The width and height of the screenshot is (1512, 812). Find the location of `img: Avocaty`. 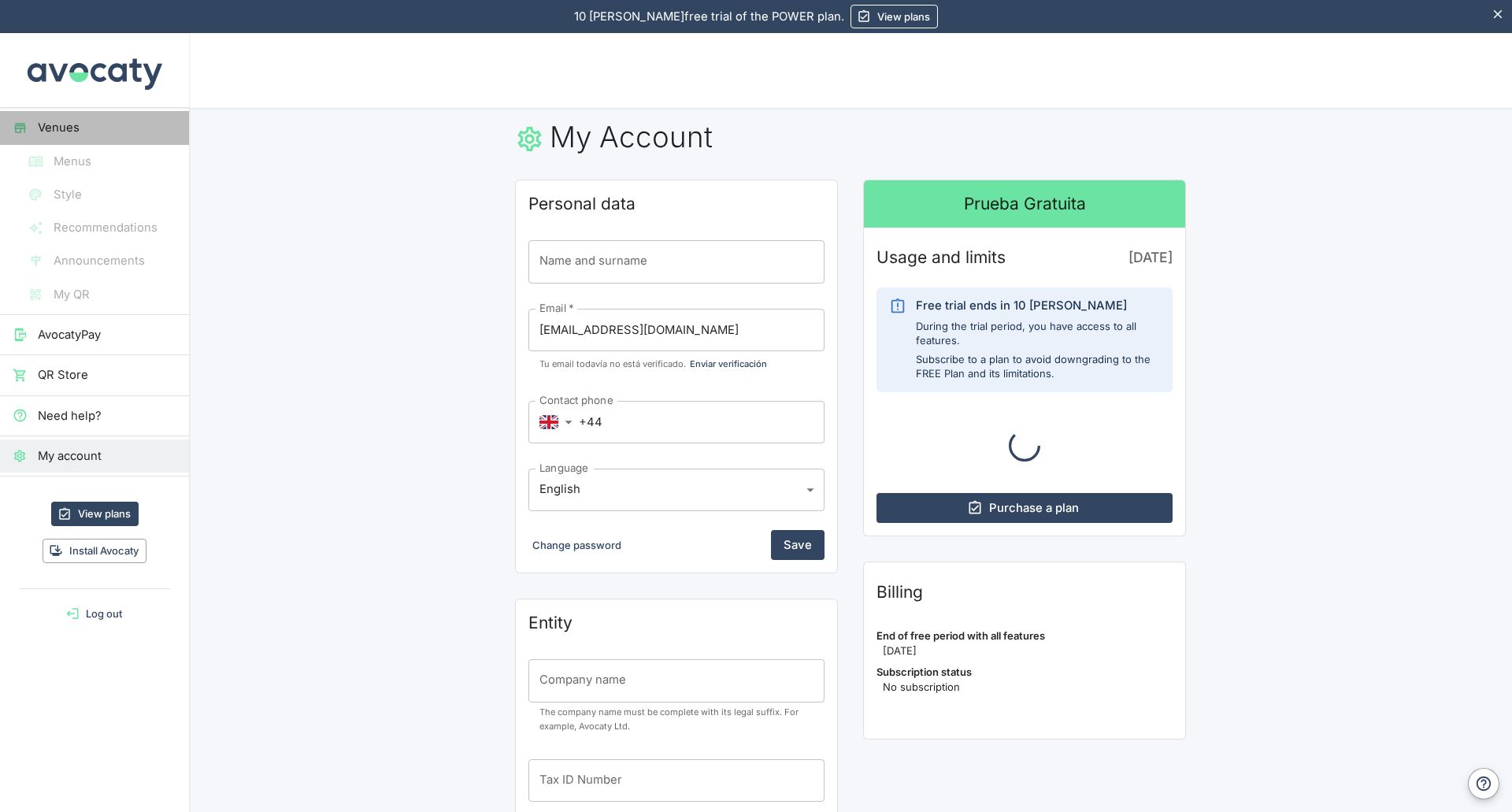

img: Avocaty is located at coordinates (95, 70).